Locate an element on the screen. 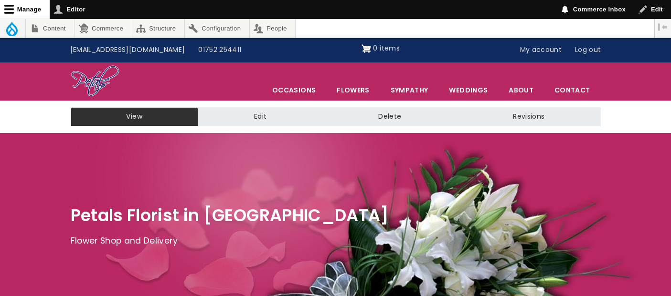  img: Home is located at coordinates (95, 82).